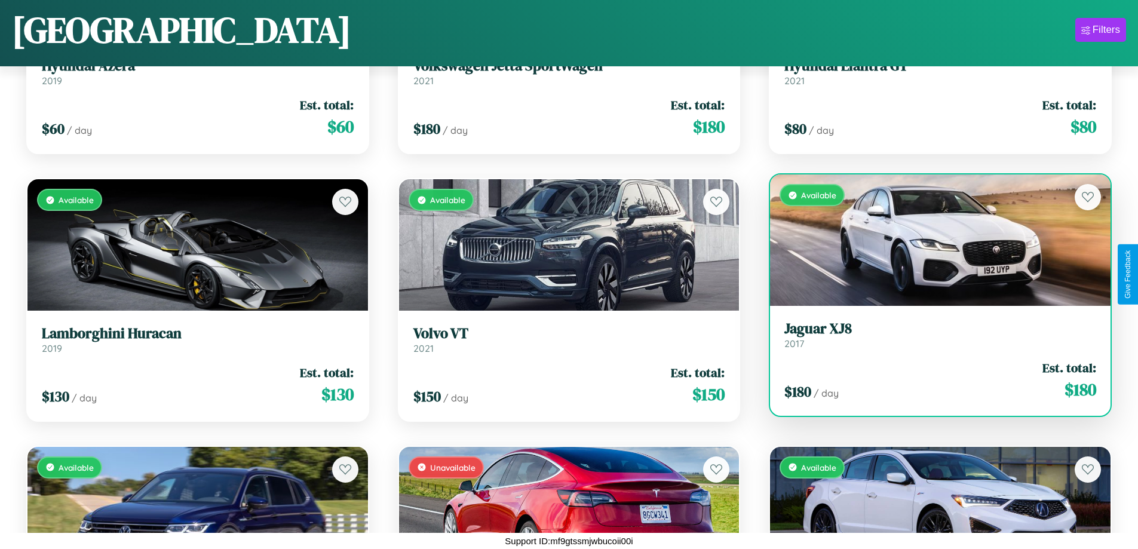  I want to click on a: Lamborghini Huracan2019, so click(198, 339).